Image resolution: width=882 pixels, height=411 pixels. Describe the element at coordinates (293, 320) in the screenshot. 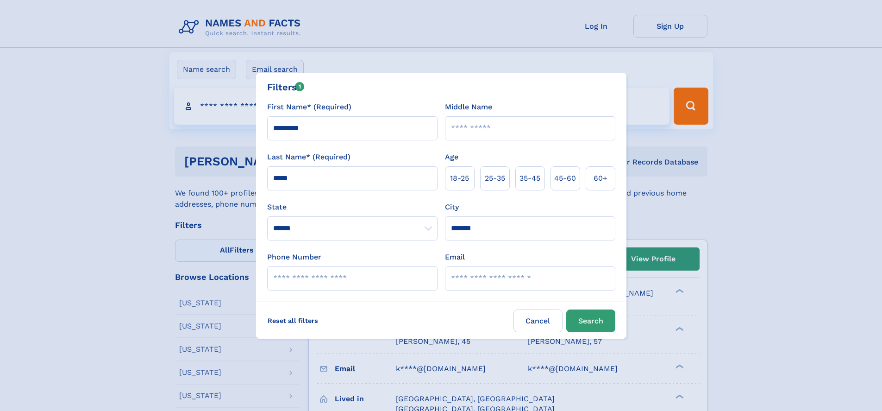

I see `label: Reset all filters` at that location.